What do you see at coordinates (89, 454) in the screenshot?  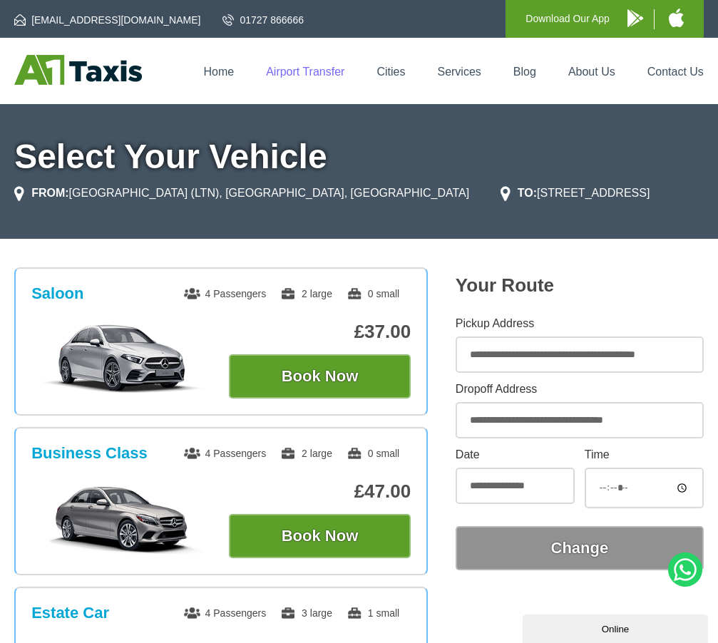 I see `h3: Business Class` at bounding box center [89, 454].